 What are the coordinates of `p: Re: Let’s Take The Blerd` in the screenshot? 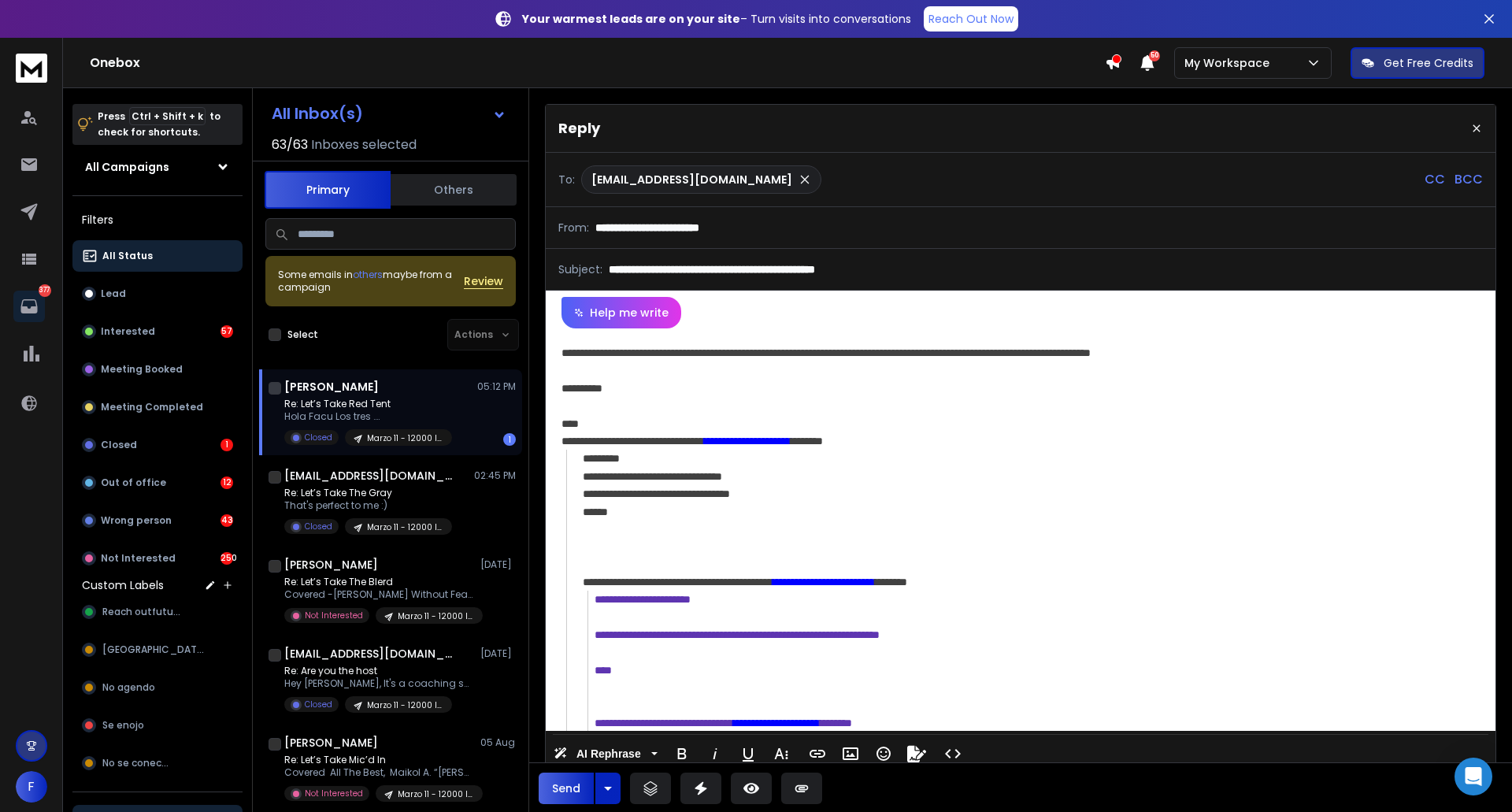 It's located at (379, 582).